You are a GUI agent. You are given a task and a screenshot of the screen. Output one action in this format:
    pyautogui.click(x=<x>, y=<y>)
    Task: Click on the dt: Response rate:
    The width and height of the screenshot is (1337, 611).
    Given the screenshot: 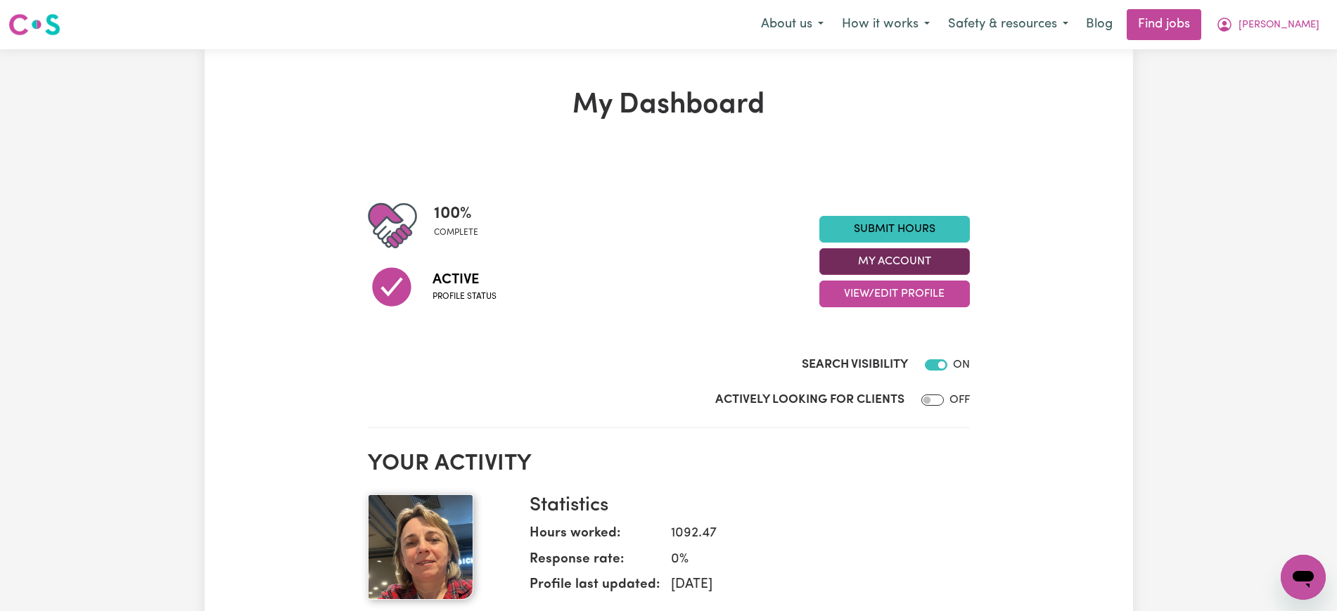 What is the action you would take?
    pyautogui.click(x=594, y=563)
    